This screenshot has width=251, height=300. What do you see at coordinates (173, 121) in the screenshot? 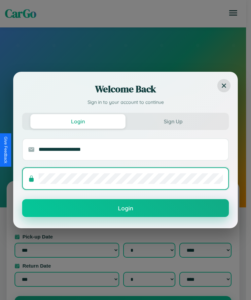
I see `button: Sign Up` at bounding box center [173, 121].